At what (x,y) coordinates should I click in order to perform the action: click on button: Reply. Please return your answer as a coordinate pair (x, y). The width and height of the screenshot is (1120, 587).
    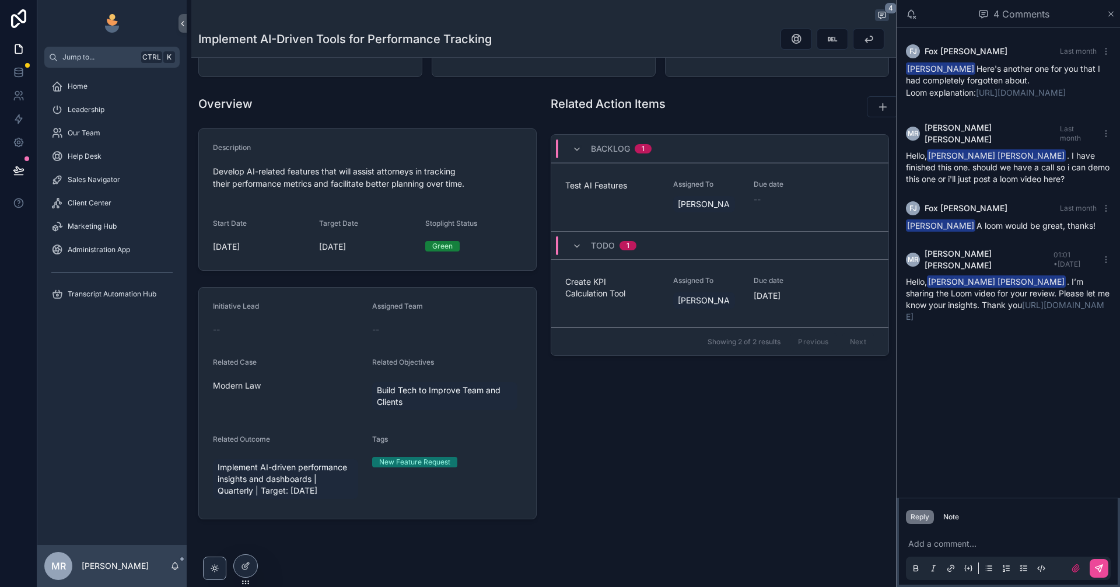
    Looking at the image, I should click on (920, 517).